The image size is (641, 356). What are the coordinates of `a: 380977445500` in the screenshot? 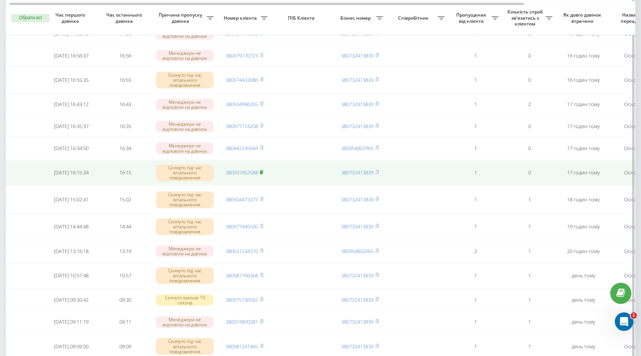 It's located at (242, 226).